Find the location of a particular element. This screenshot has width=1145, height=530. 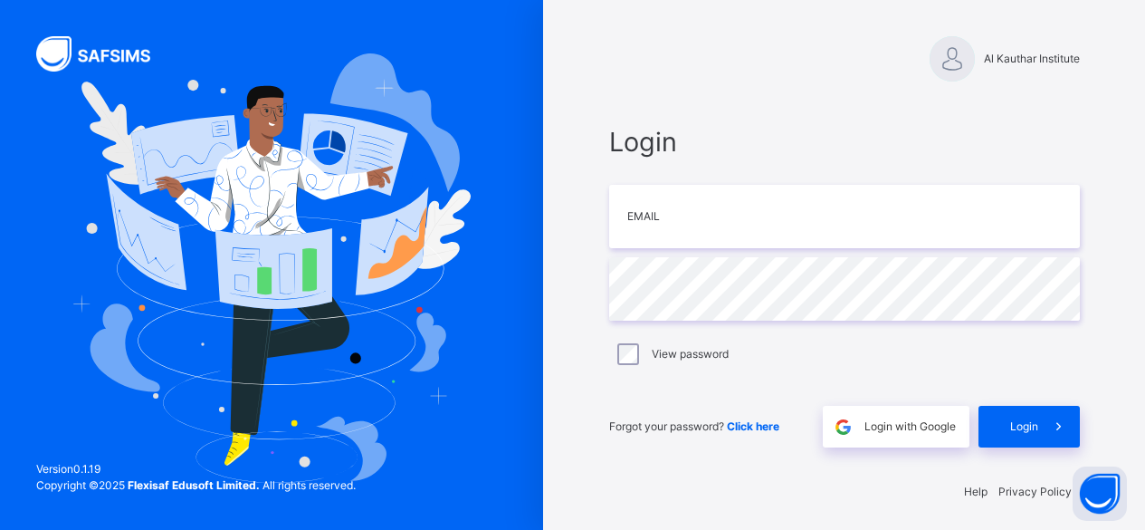

span: Click here is located at coordinates (753, 426).